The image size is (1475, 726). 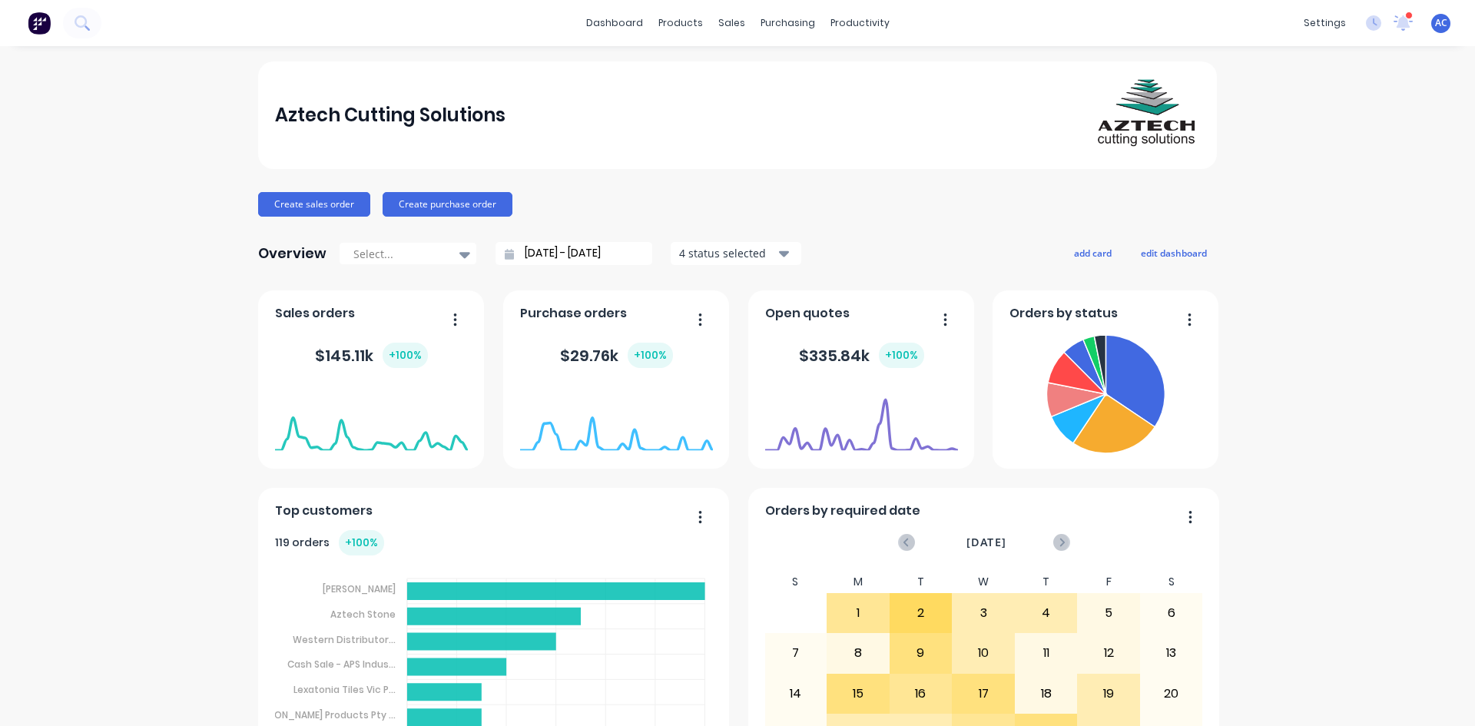 I want to click on a: dashboard, so click(x=615, y=23).